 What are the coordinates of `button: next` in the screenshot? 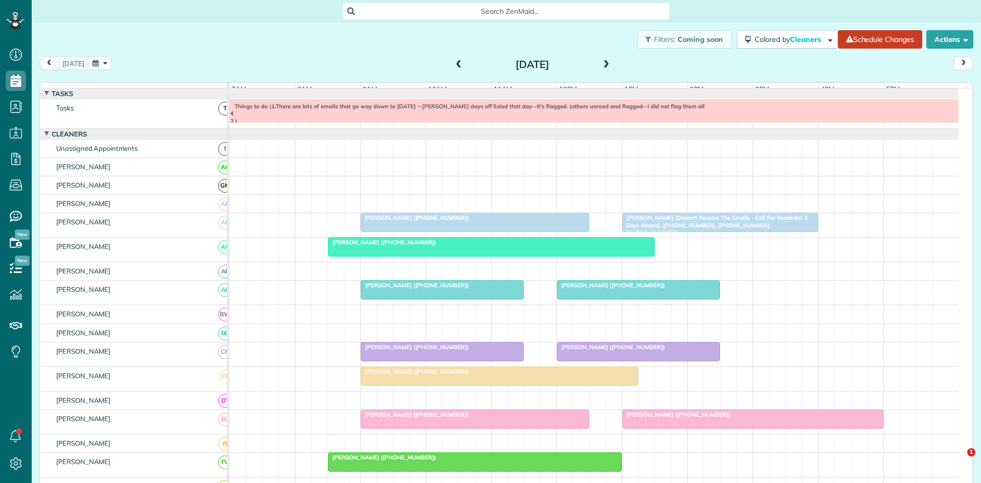 It's located at (964, 63).